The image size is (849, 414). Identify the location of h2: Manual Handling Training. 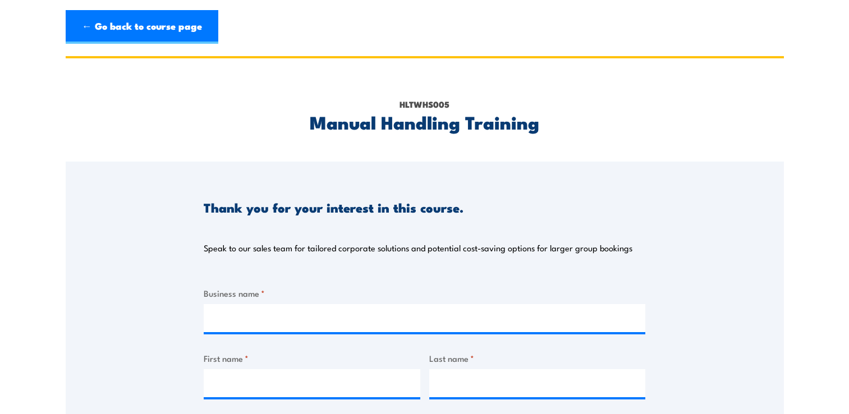
(424, 122).